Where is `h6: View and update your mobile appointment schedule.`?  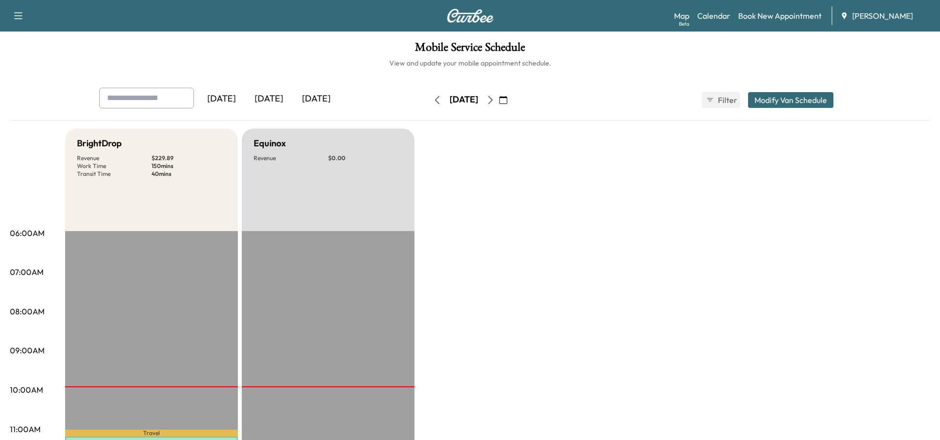 h6: View and update your mobile appointment schedule. is located at coordinates (470, 63).